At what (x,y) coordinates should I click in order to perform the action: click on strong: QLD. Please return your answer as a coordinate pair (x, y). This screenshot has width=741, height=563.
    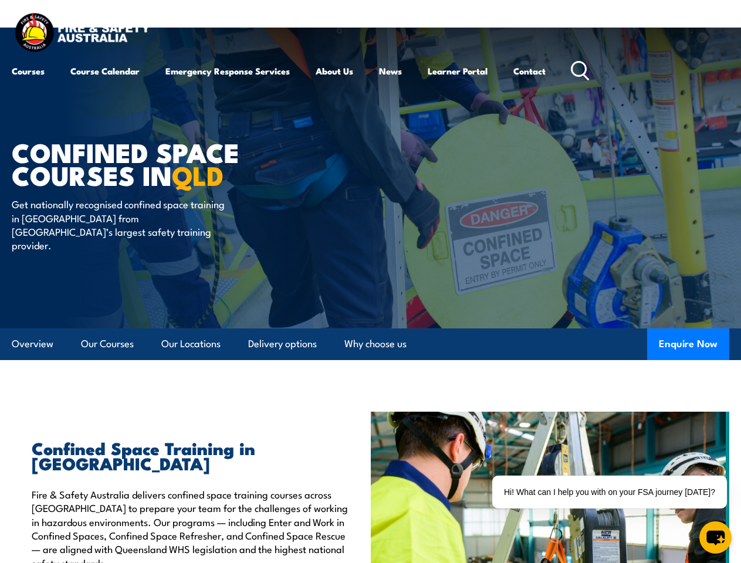
    Looking at the image, I should click on (198, 174).